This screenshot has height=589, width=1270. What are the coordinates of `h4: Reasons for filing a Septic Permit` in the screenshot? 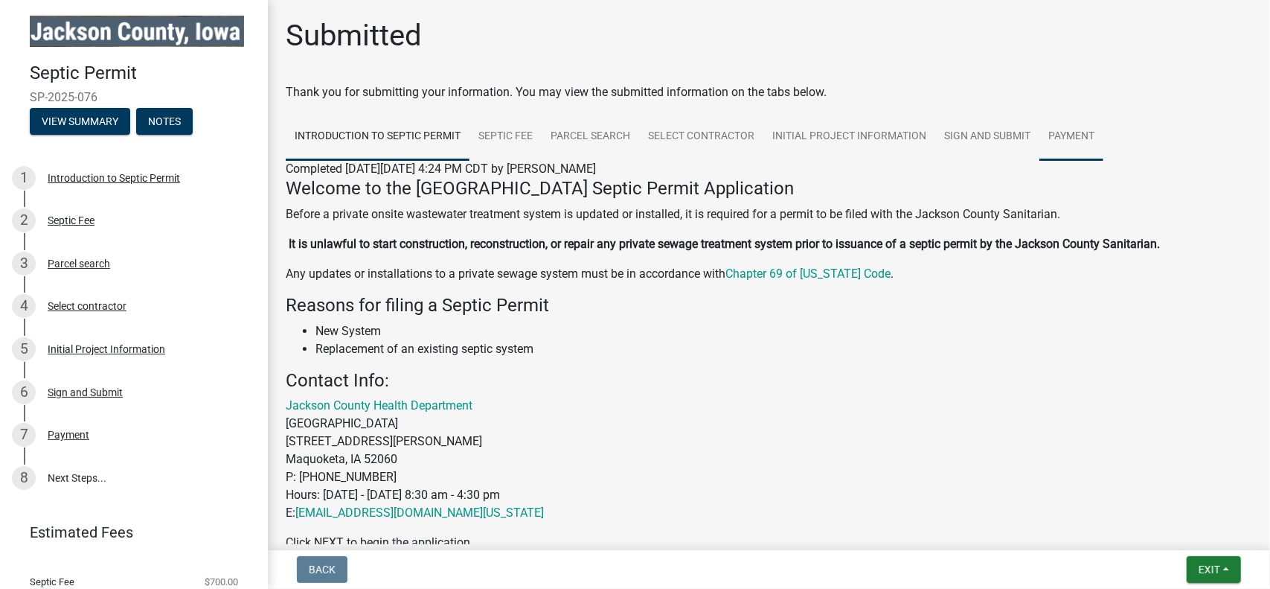 It's located at (769, 305).